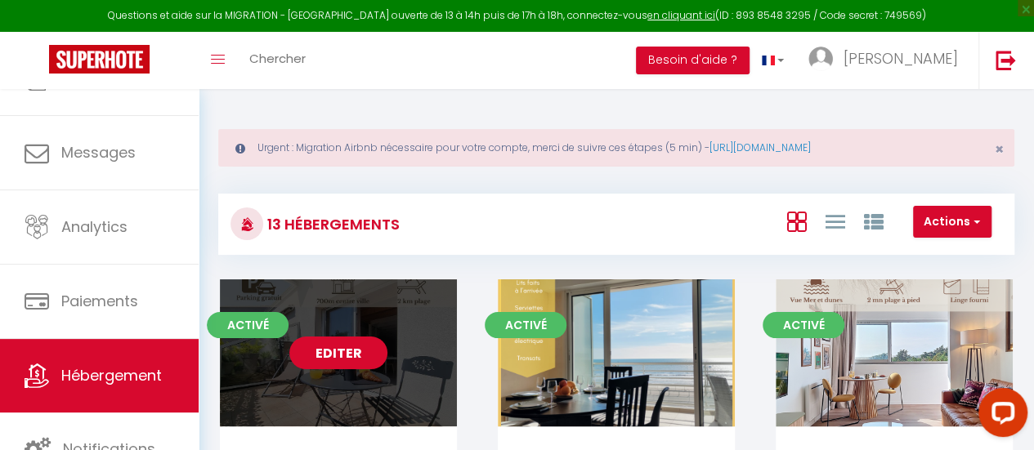  I want to click on button: Actions, so click(952, 222).